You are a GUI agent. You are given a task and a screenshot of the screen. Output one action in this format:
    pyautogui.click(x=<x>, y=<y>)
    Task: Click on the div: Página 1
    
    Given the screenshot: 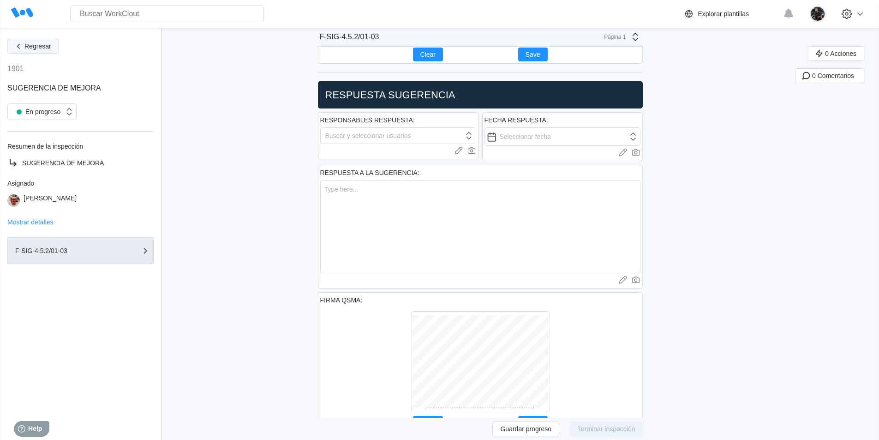 What is the action you would take?
    pyautogui.click(x=615, y=37)
    